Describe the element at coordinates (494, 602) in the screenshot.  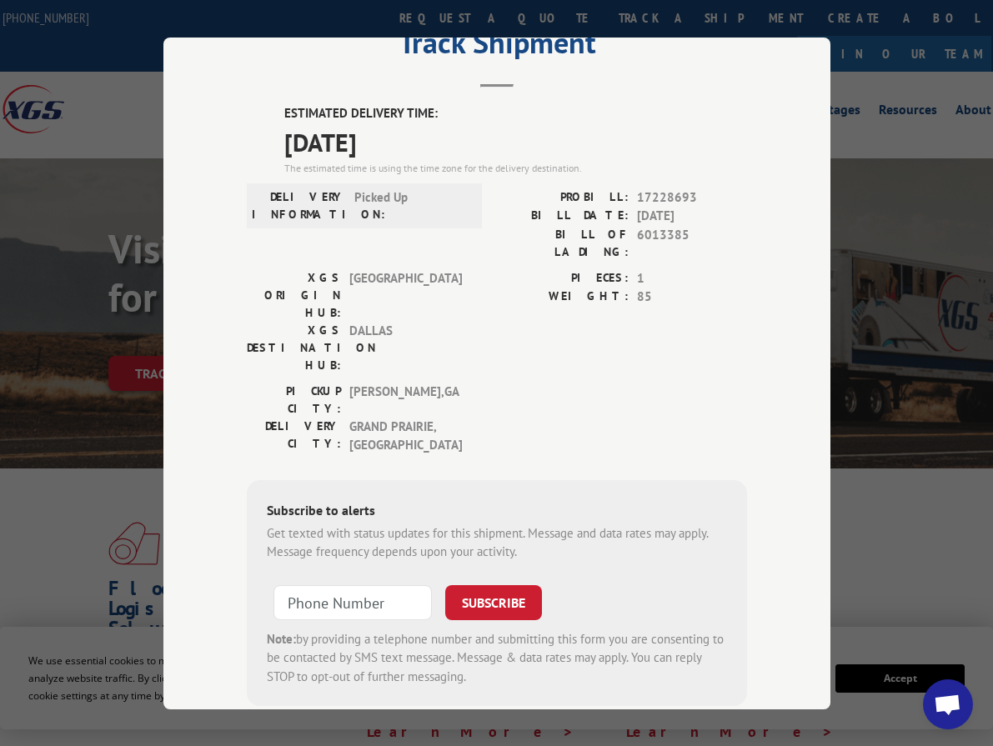
I see `button: SUBSCRIBE` at that location.